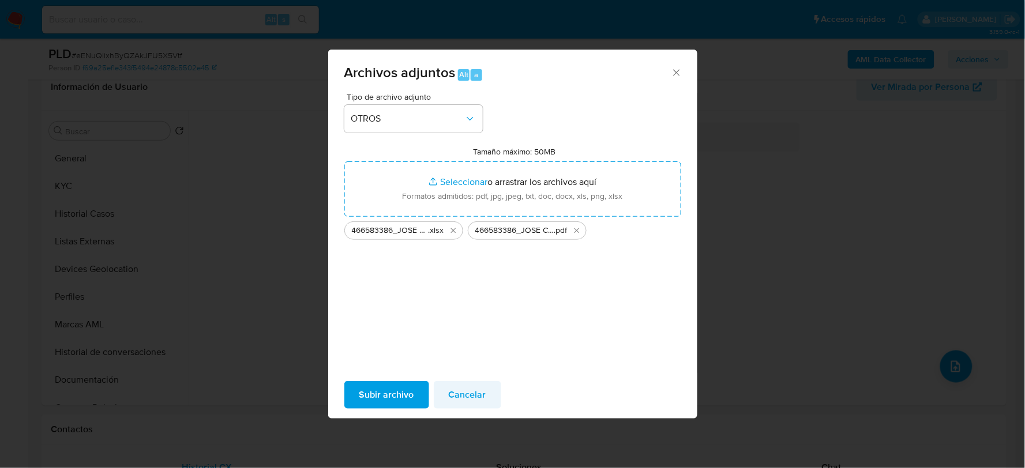 The width and height of the screenshot is (1025, 468). Describe the element at coordinates (453, 231) in the screenshot. I see `button: Eliminar 466583386_JOSE CORONA_AGO2025.xlsx` at that location.